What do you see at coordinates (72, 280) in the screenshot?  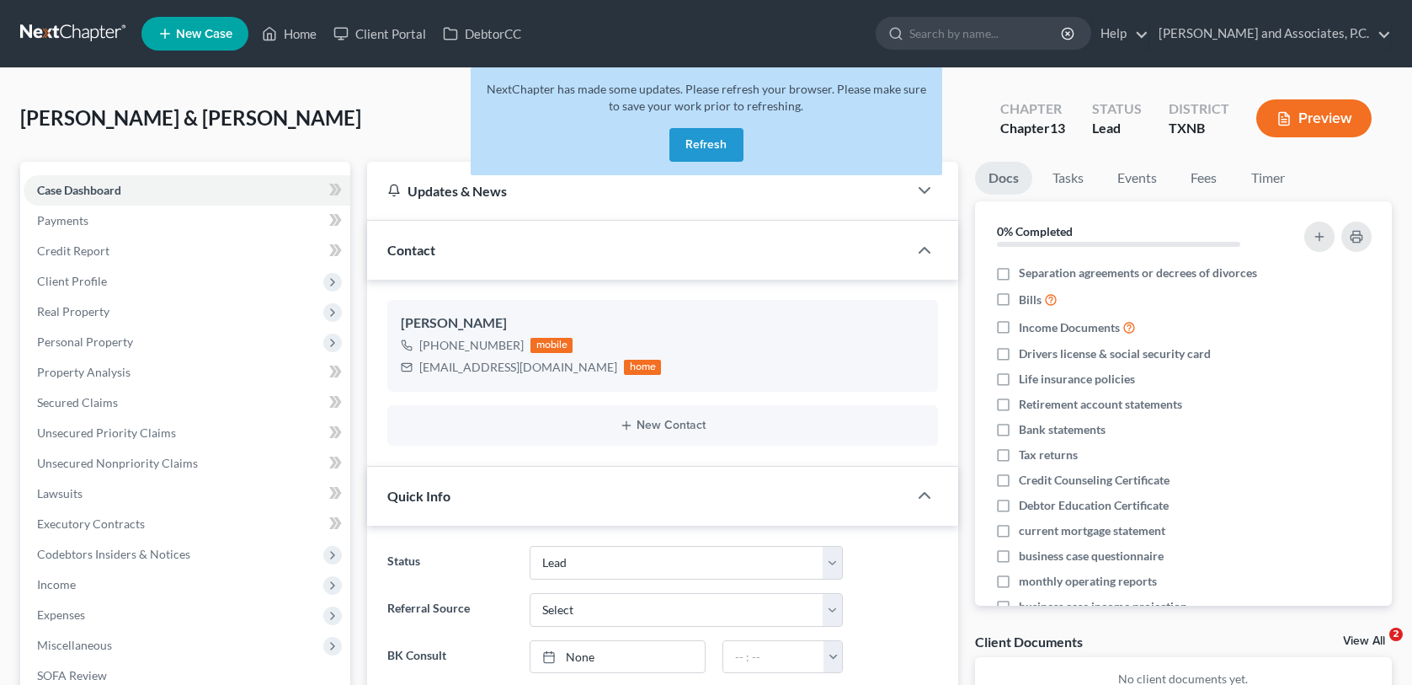 I see `span: Client Profile` at bounding box center [72, 280].